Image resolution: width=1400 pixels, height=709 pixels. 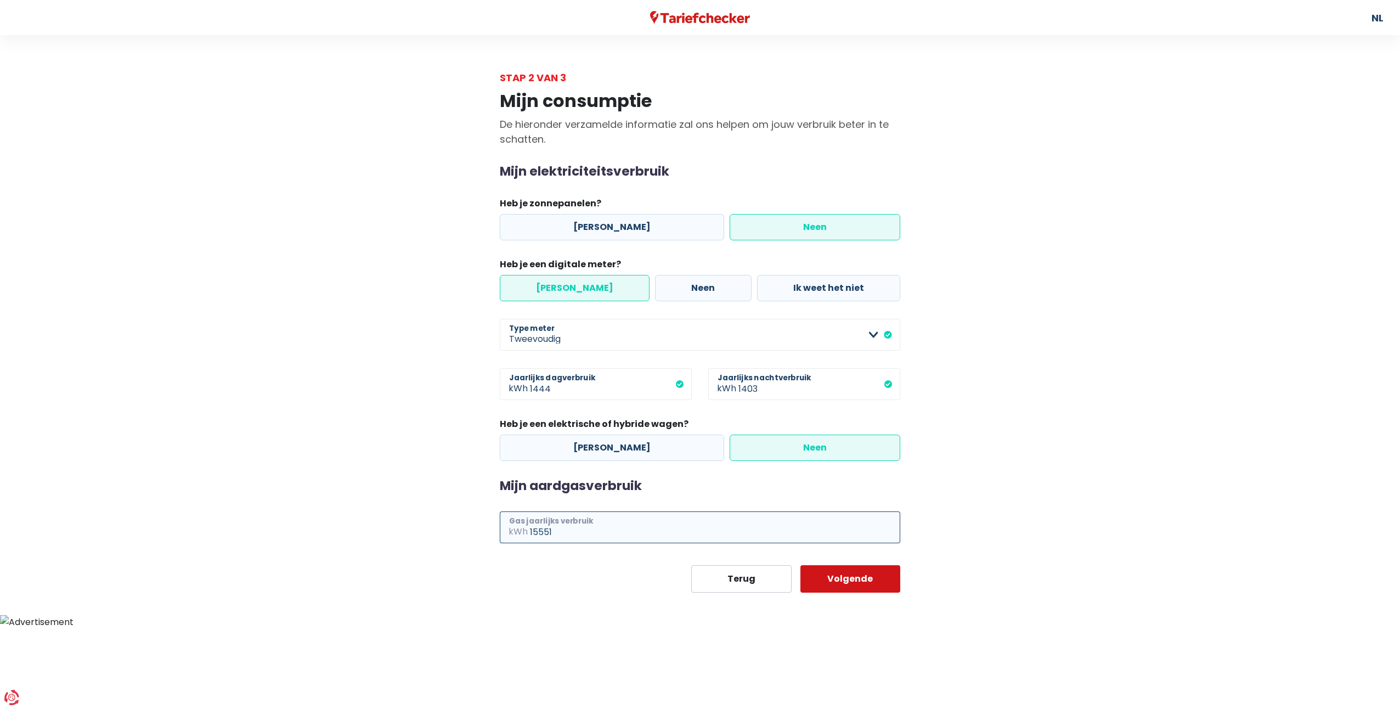 What do you see at coordinates (700, 266) in the screenshot?
I see `legend: Heb je een digitale meter?` at bounding box center [700, 266].